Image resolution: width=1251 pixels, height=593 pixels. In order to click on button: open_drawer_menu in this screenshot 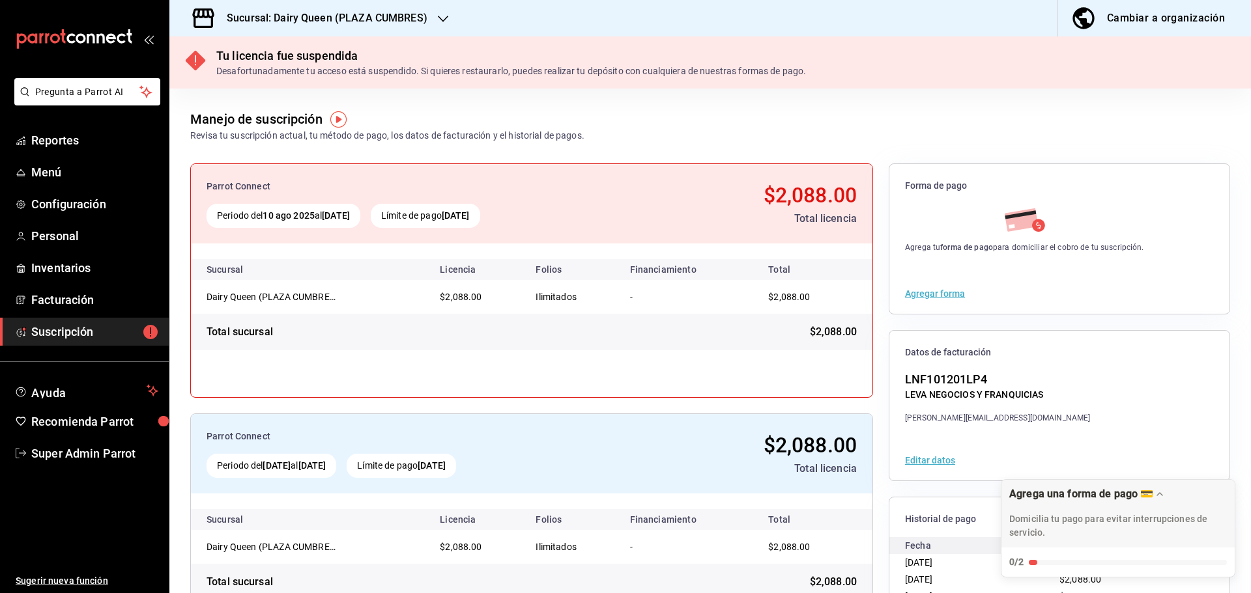, I will do `click(149, 39)`.